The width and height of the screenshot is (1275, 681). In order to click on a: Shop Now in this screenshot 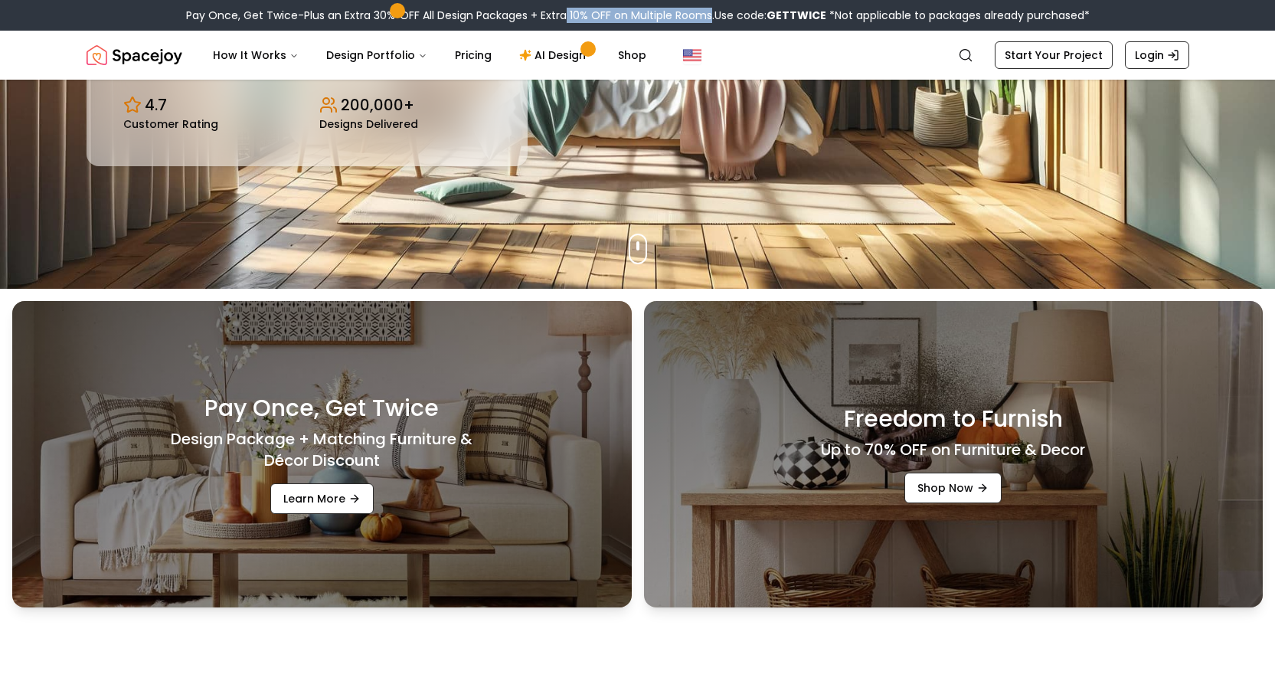, I will do `click(952, 488)`.